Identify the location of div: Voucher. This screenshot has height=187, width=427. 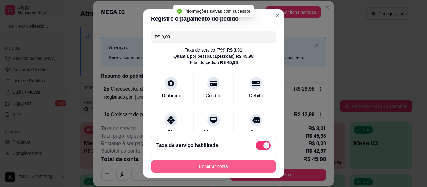
(213, 133).